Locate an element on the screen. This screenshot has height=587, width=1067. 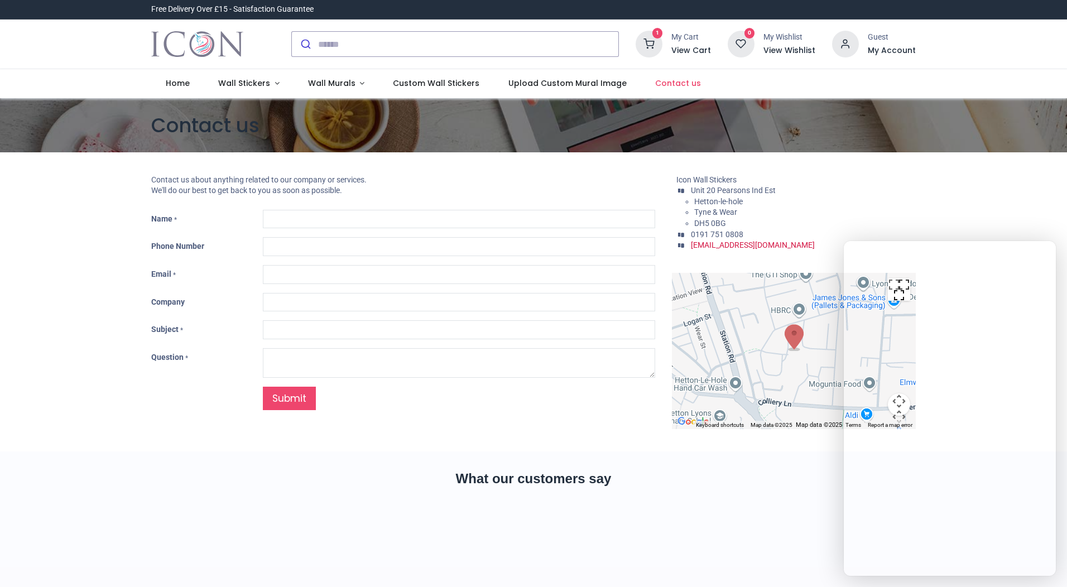
a: Wall Stickers is located at coordinates (248, 84).